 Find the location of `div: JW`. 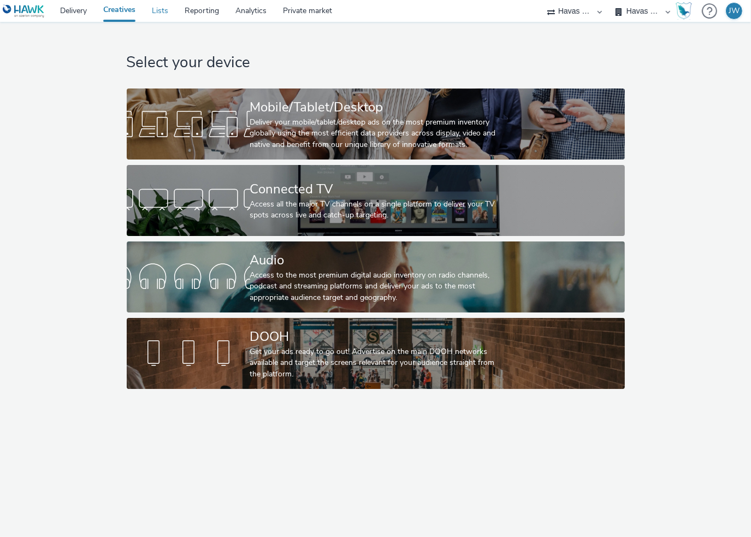

div: JW is located at coordinates (734, 11).